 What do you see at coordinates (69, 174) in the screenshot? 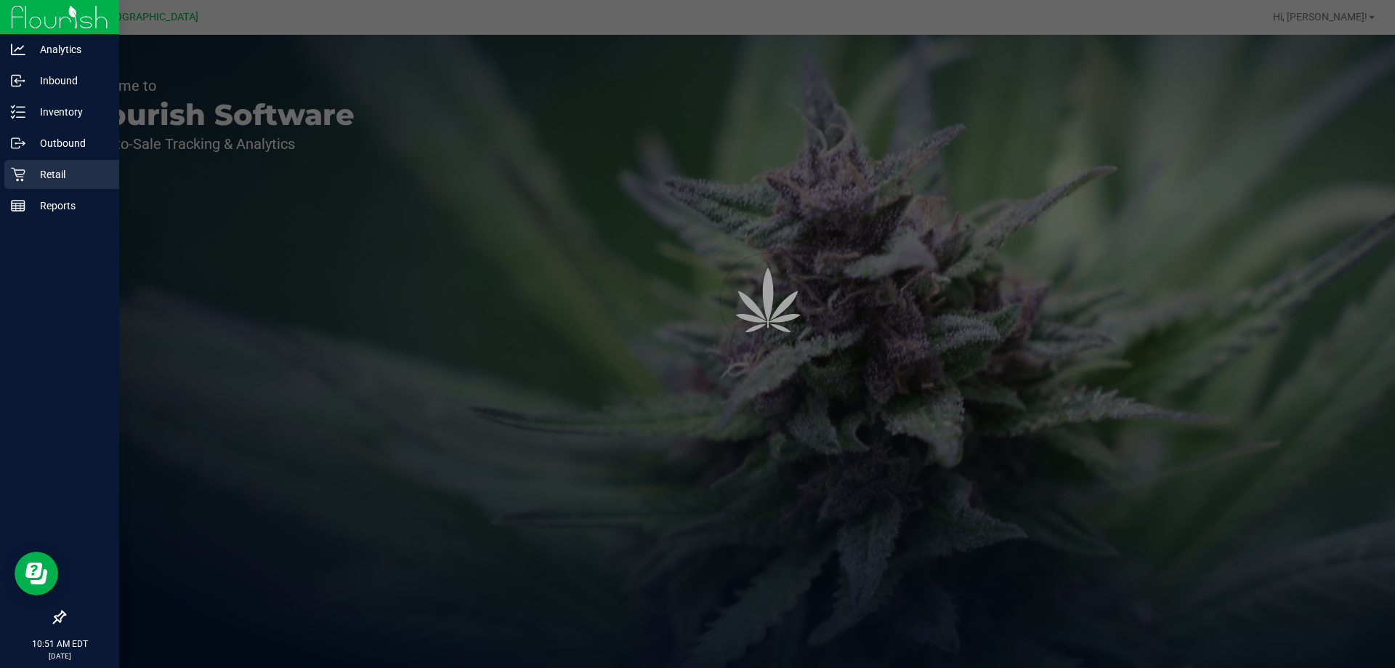
I see `p: Retail` at bounding box center [69, 174].